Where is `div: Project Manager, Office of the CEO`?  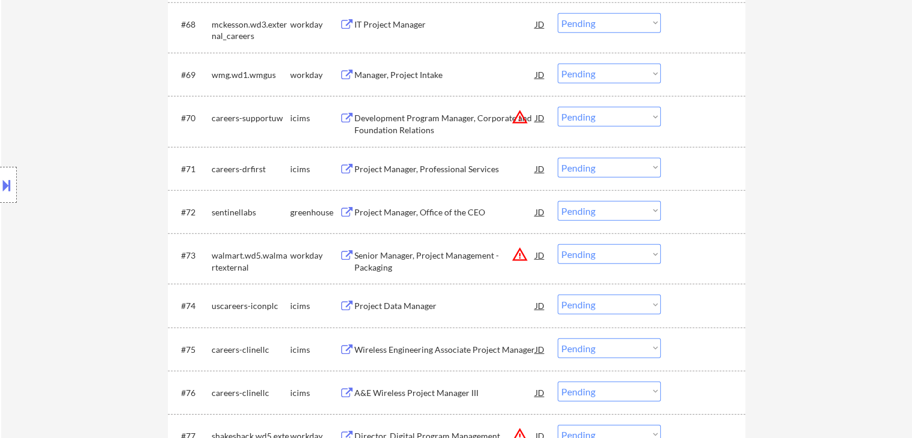
div: Project Manager, Office of the CEO is located at coordinates (445, 212).